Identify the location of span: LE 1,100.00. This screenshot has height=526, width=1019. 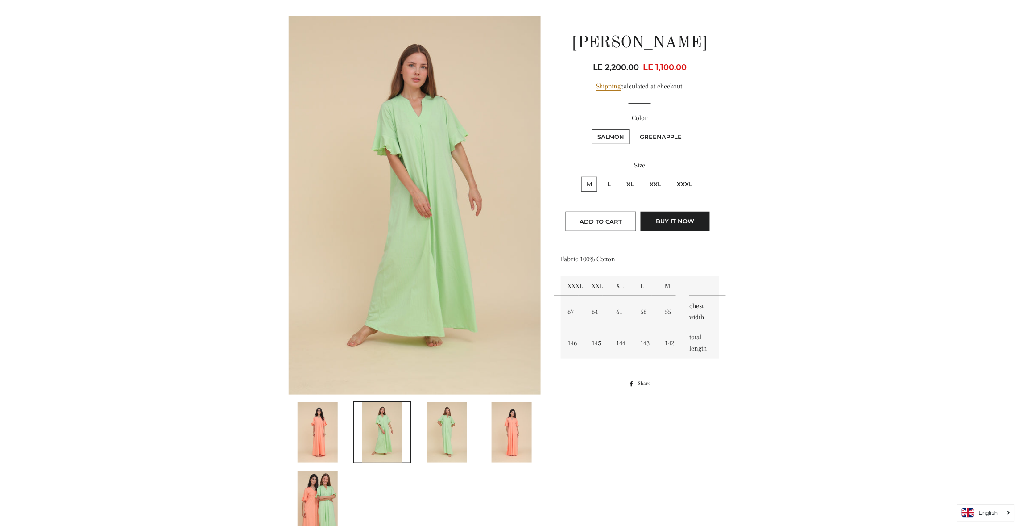
(665, 67).